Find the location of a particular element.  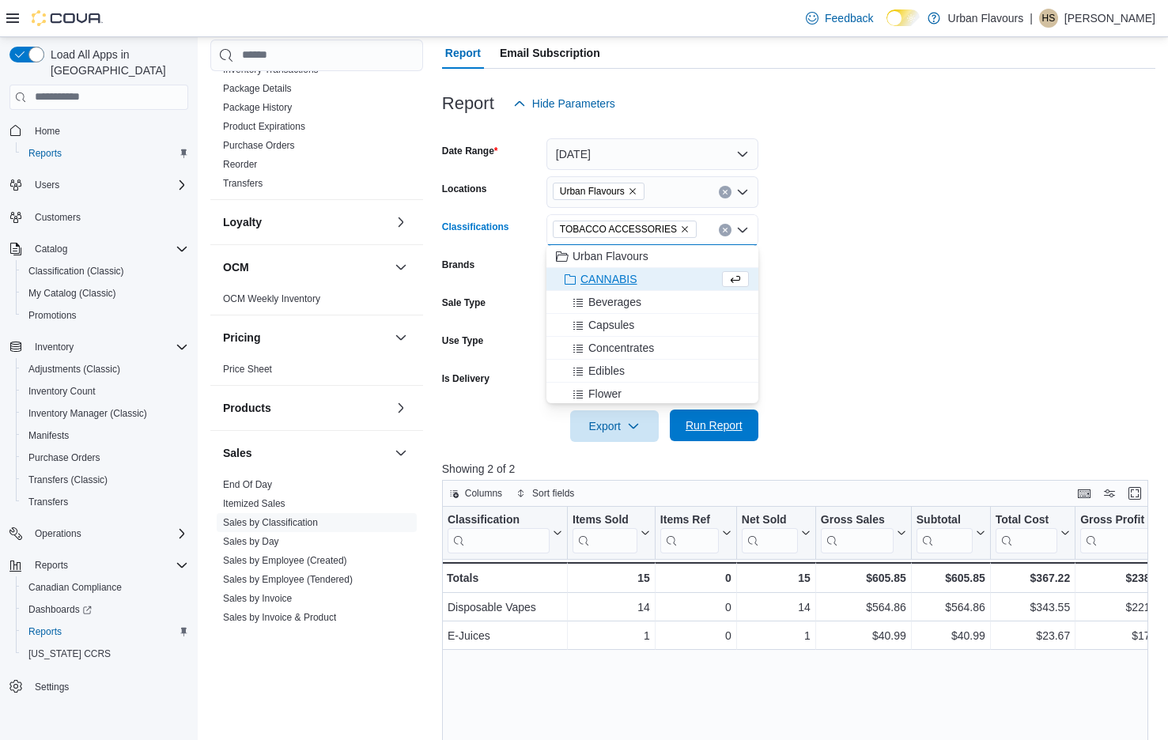

button: Total Cost is located at coordinates (1033, 532).